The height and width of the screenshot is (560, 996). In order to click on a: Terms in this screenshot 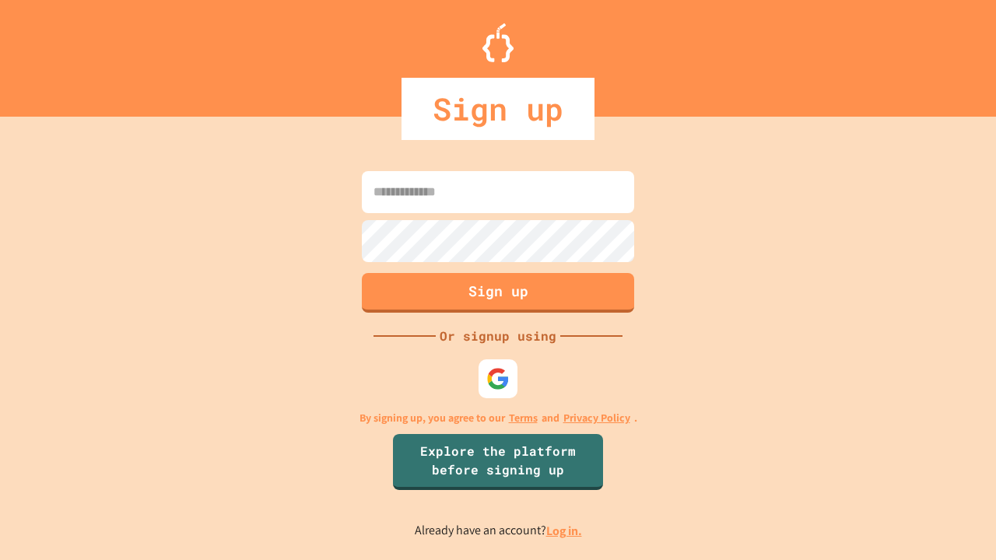, I will do `click(523, 418)`.